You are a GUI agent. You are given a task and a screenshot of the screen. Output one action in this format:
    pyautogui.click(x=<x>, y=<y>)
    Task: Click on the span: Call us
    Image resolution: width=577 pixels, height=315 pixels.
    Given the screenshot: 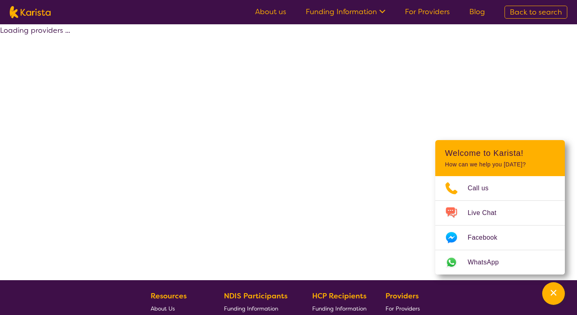 What is the action you would take?
    pyautogui.click(x=483, y=188)
    